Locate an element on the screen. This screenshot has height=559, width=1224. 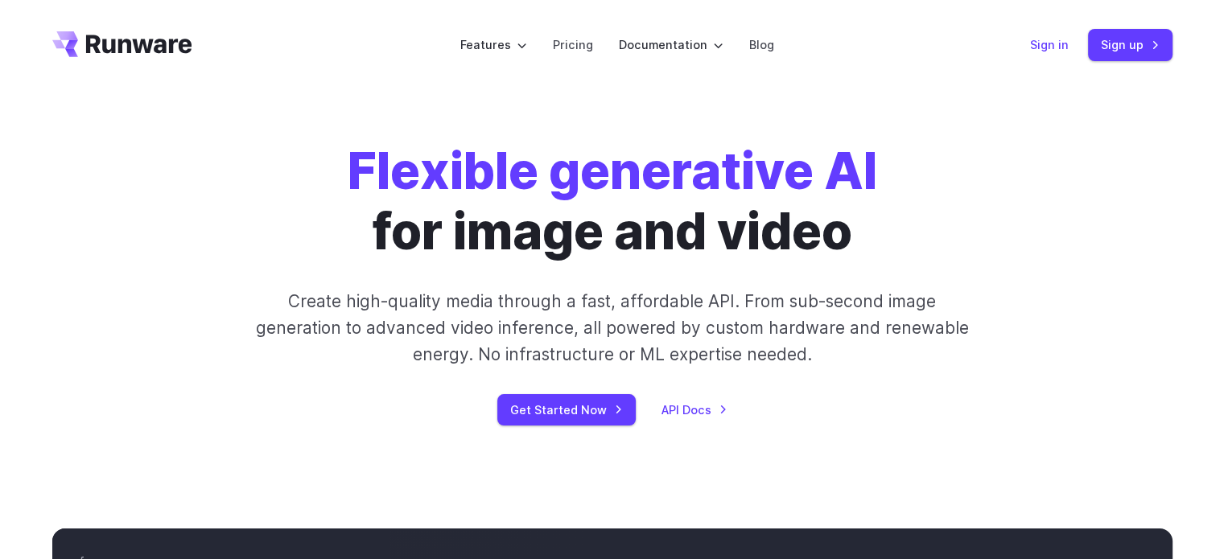
a: Blog is located at coordinates (762, 44).